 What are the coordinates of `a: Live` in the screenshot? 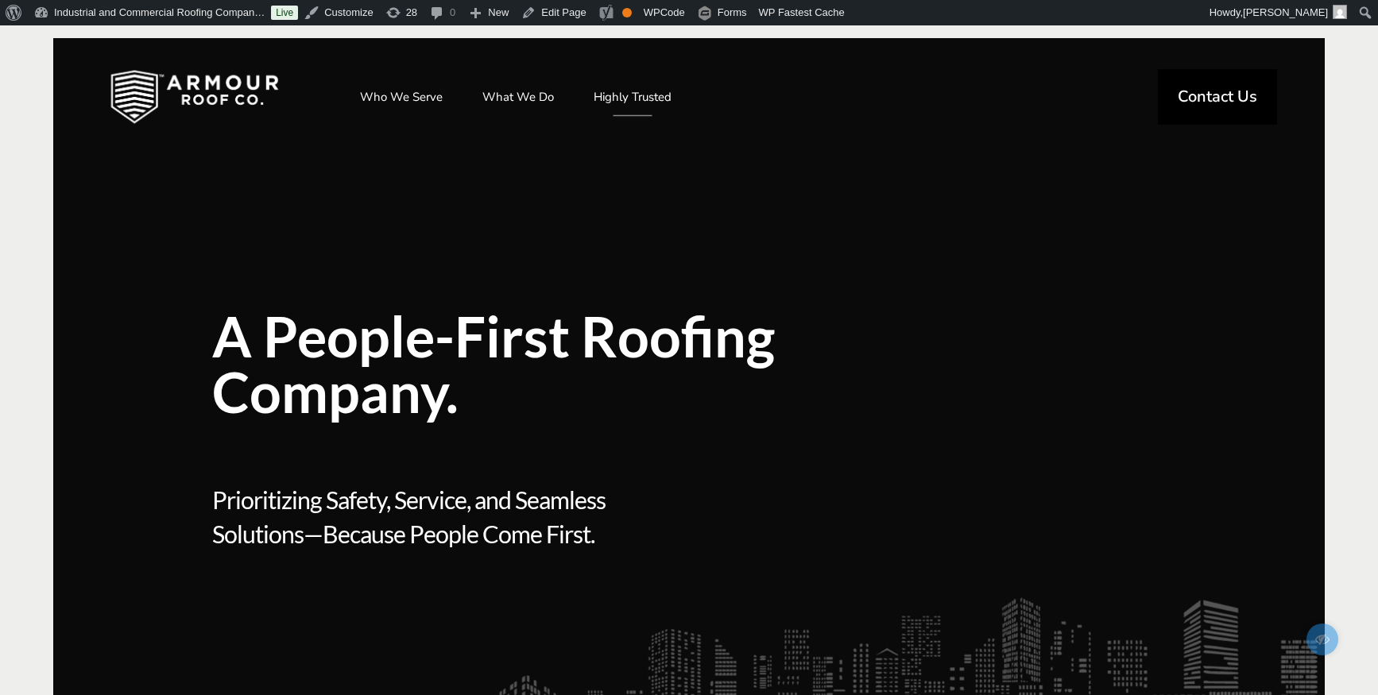 It's located at (284, 13).